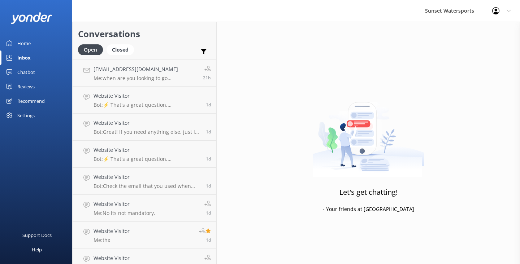 The width and height of the screenshot is (520, 264). I want to click on span: Aug 25 2025 03:09pm (UTC -05:00) America/Cancun, so click(208, 186).